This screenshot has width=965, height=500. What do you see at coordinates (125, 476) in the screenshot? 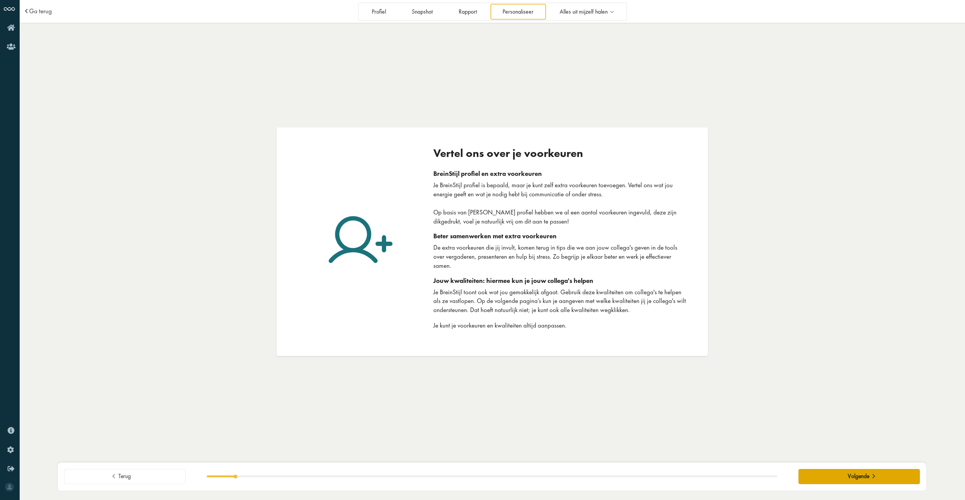
I see `button: Terug` at bounding box center [125, 476].